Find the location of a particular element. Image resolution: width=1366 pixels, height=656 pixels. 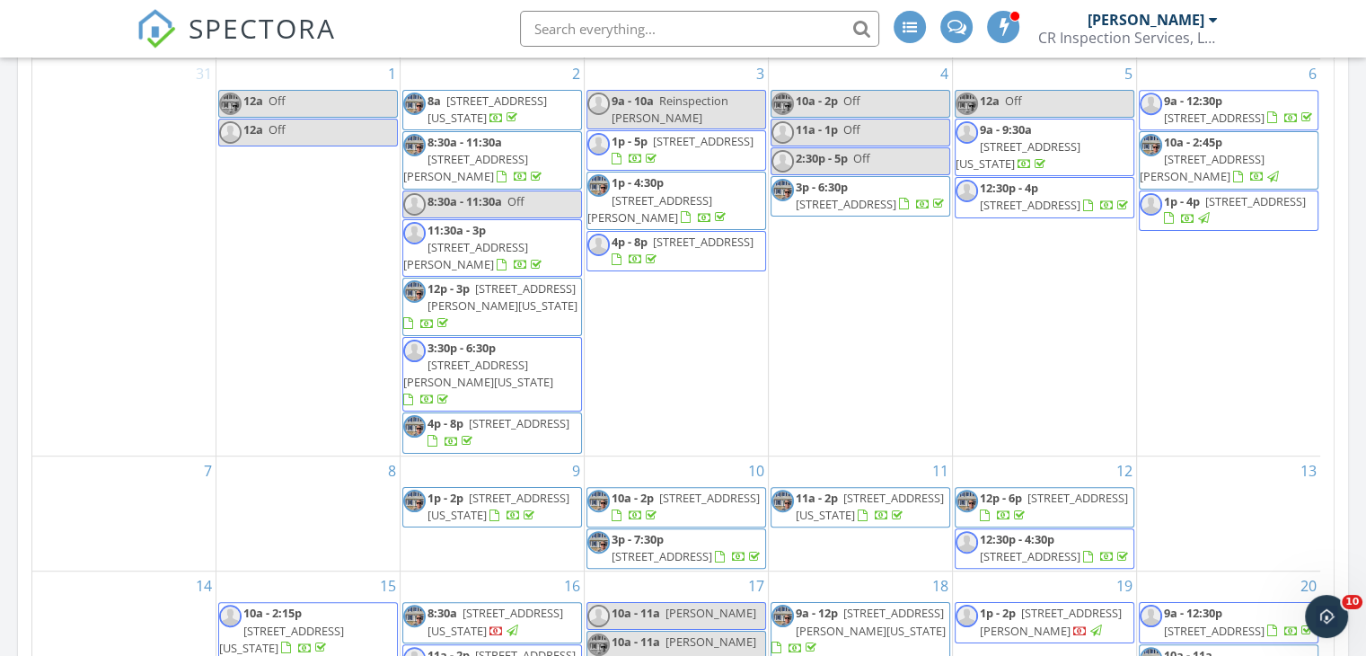

a: Go to September 13, 2025 is located at coordinates (1309, 471).